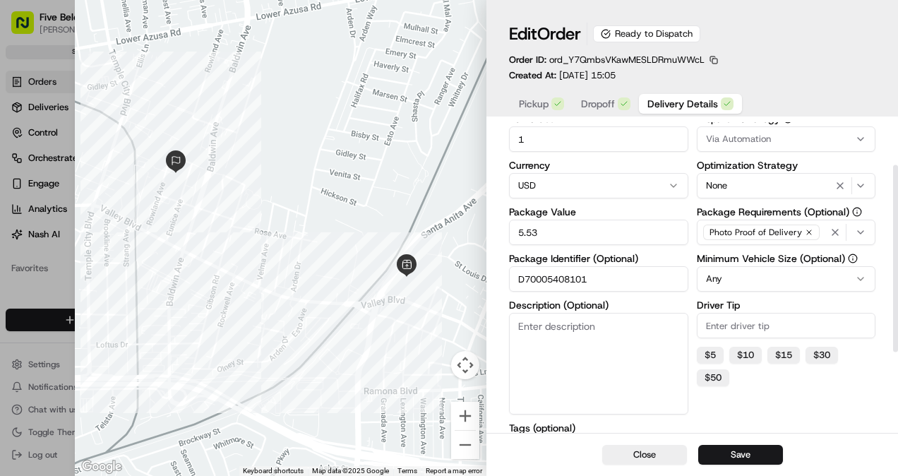 This screenshot has height=476, width=898. I want to click on span: Photo Proof of Delivery, so click(755, 232).